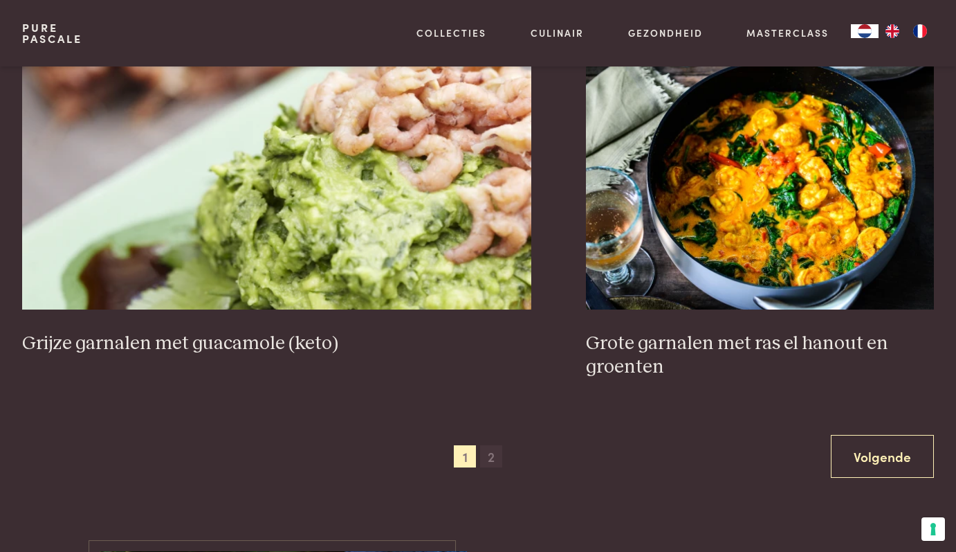 Image resolution: width=956 pixels, height=552 pixels. I want to click on button: Uw voorkeuren voor toestemming voor trackingtechnologieën, so click(934, 529).